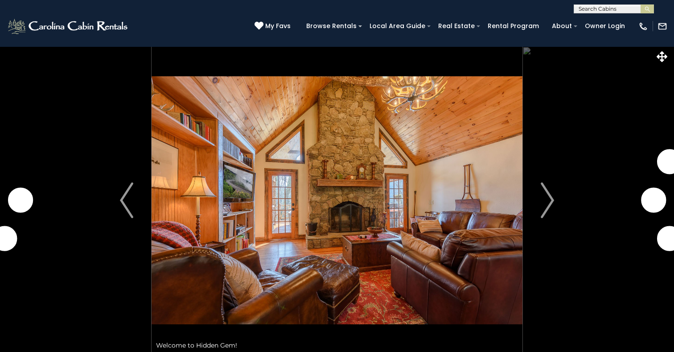 The image size is (674, 352). Describe the element at coordinates (513, 26) in the screenshot. I see `a: Rental Program` at that location.